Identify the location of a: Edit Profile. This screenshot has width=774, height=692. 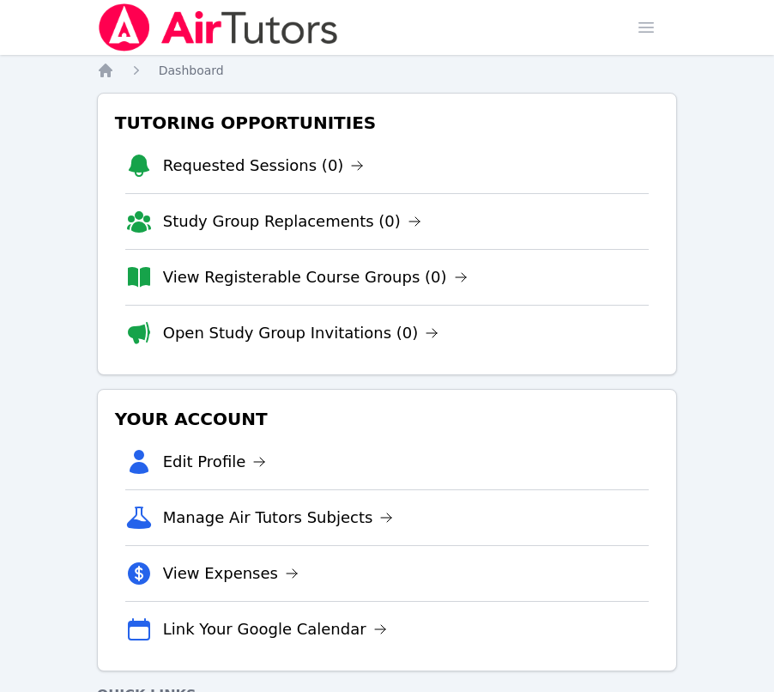
(215, 462).